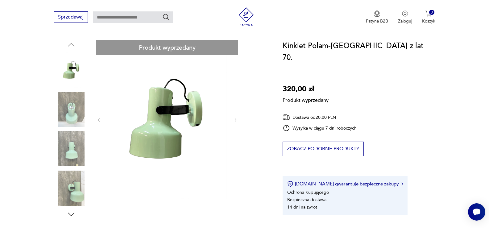 Image resolution: width=489 pixels, height=228 pixels. I want to click on img: Ikona dostawy, so click(286, 117).